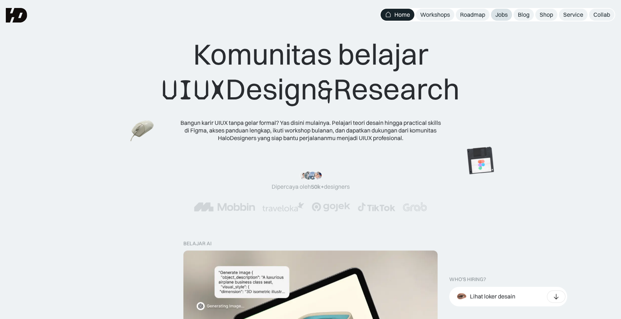 Image resolution: width=621 pixels, height=319 pixels. Describe the element at coordinates (317, 187) in the screenshot. I see `span: 50k+` at that location.